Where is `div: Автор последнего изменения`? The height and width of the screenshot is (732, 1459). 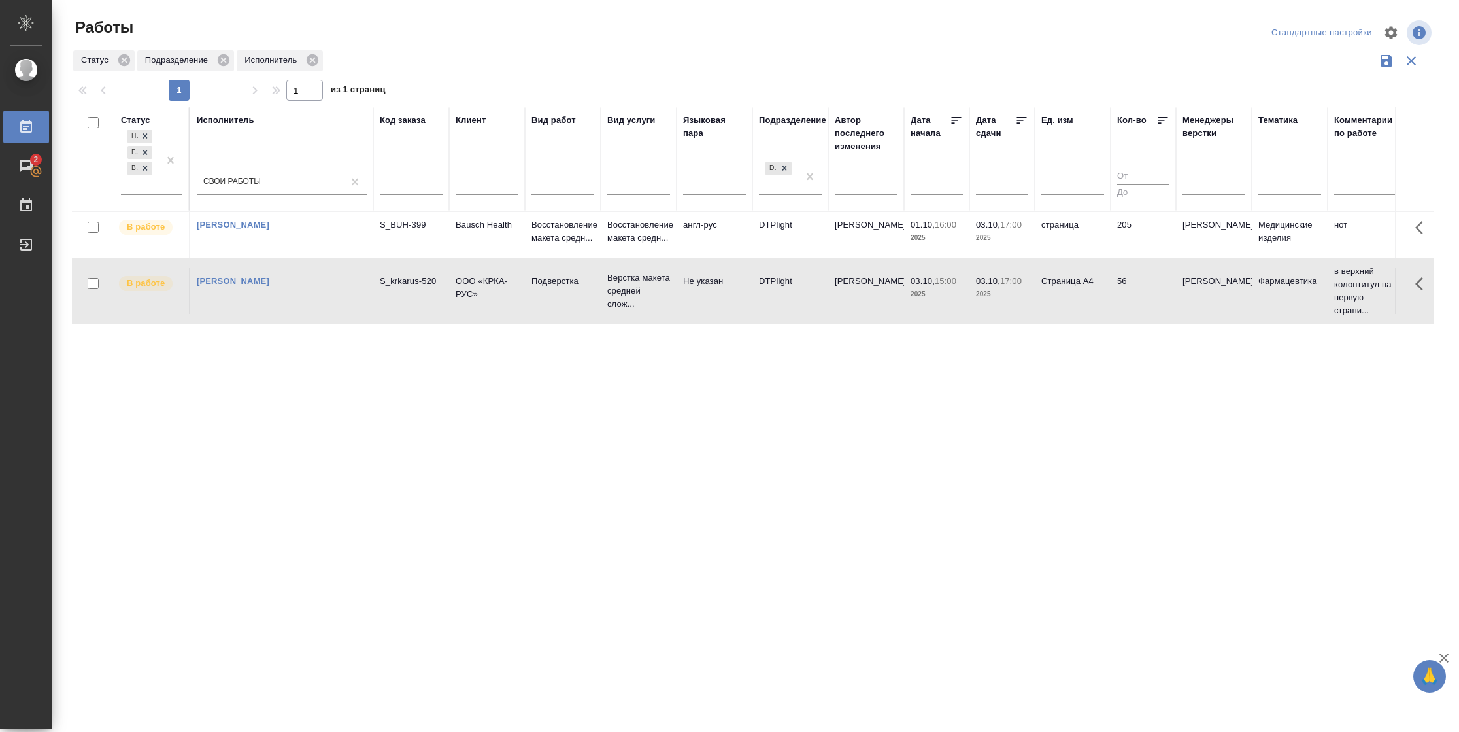
div: Автор последнего изменения is located at coordinates (866, 133).